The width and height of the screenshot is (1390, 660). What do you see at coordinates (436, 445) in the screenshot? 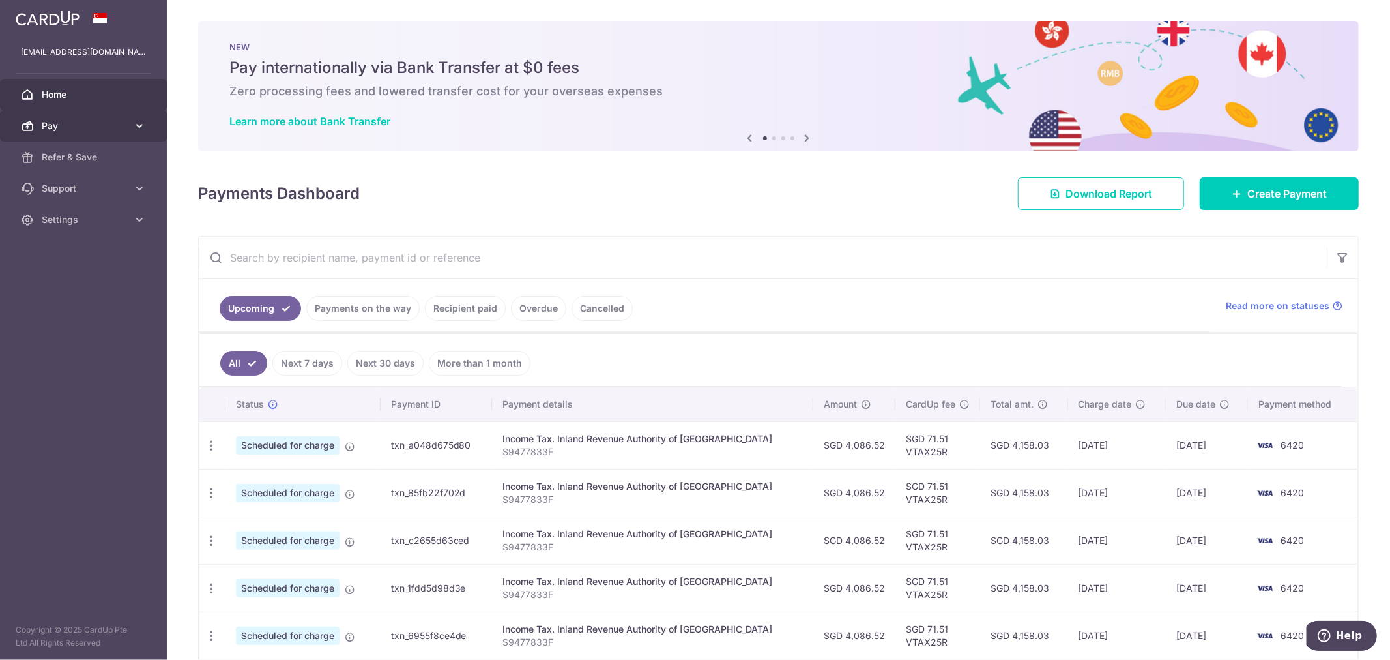
I see `td: txn_a048d675d80` at bounding box center [436, 445].